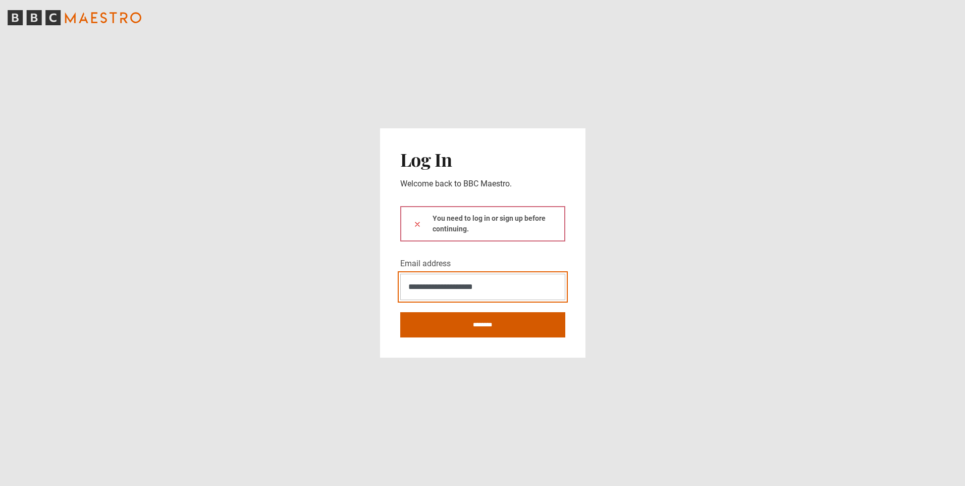 The image size is (965, 486). What do you see at coordinates (426, 264) in the screenshot?
I see `label: Email address` at bounding box center [426, 264].